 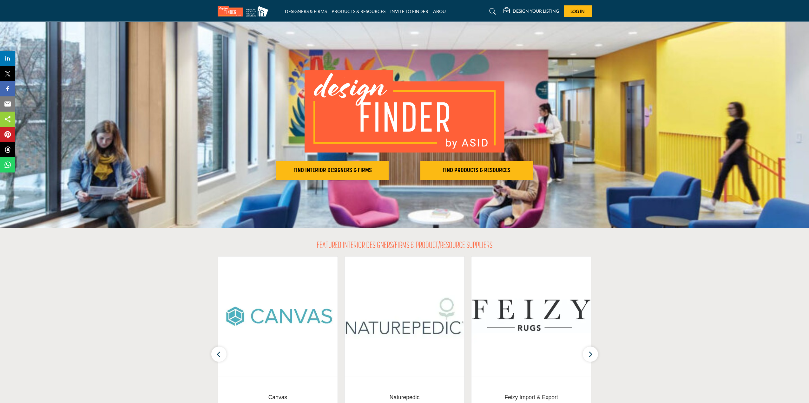 What do you see at coordinates (409, 11) in the screenshot?
I see `a: INVITE TO FINDER` at bounding box center [409, 11].